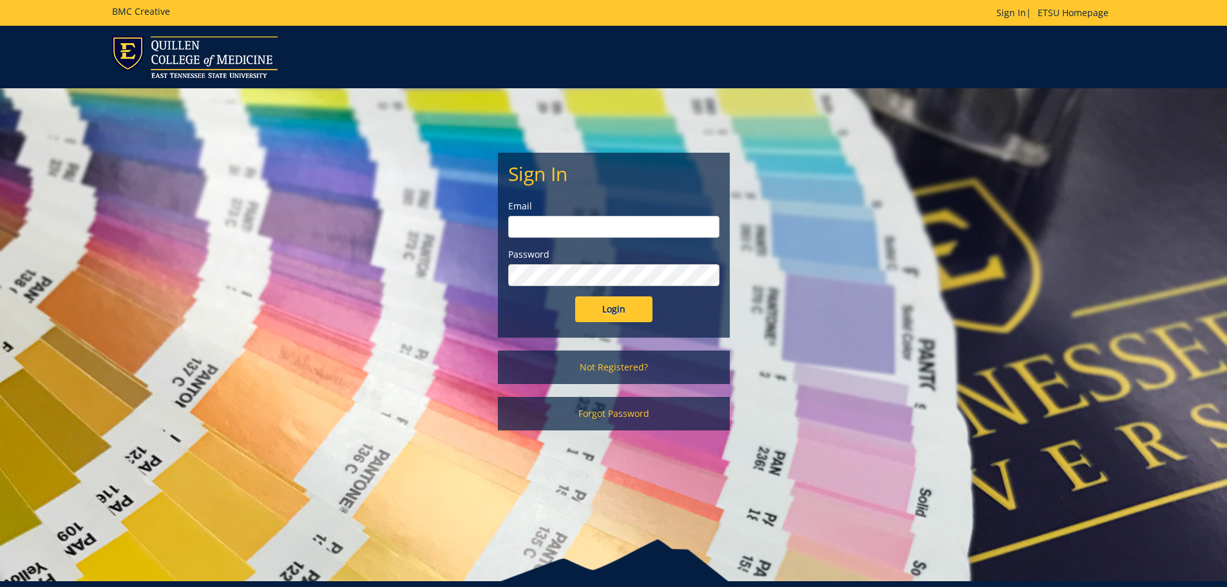 This screenshot has width=1227, height=587. Describe the element at coordinates (614, 414) in the screenshot. I see `a: Forgot Password` at that location.